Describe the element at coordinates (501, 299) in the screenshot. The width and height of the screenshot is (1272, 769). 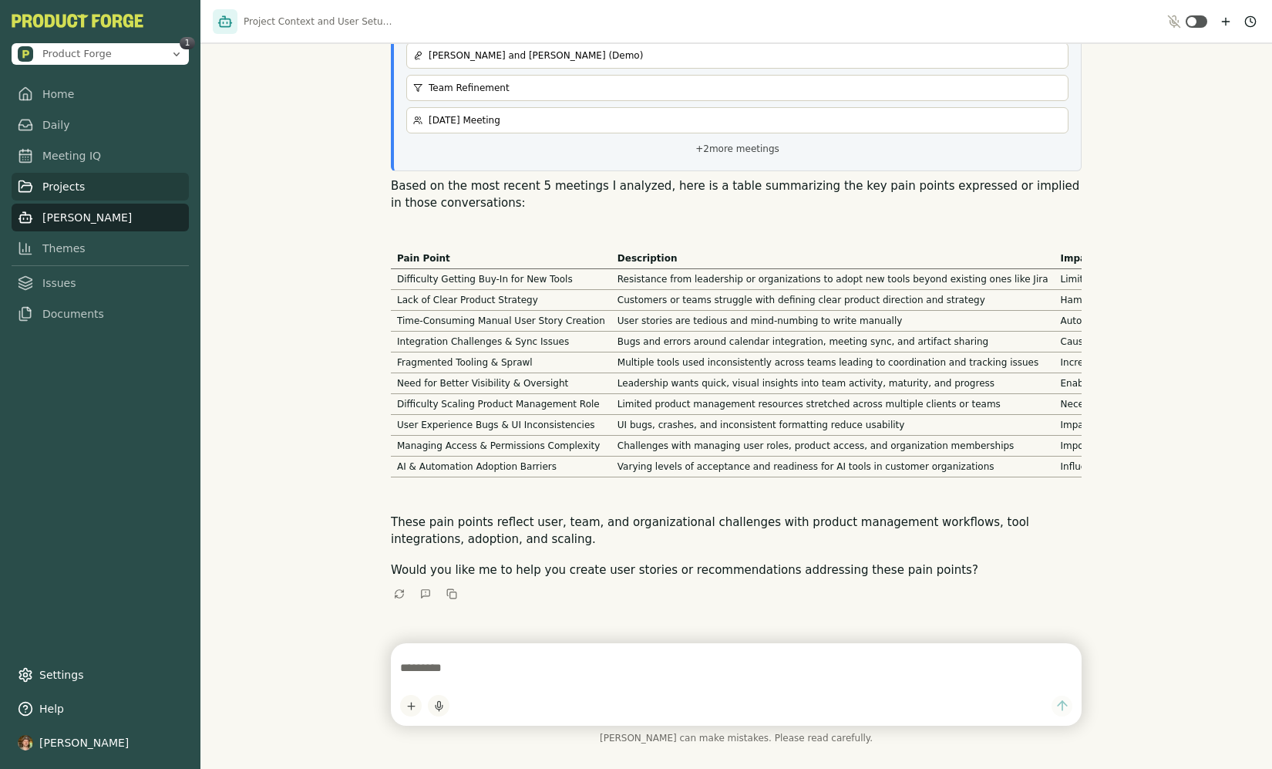
I see `td: Lack of Clear Product Strategy` at that location.